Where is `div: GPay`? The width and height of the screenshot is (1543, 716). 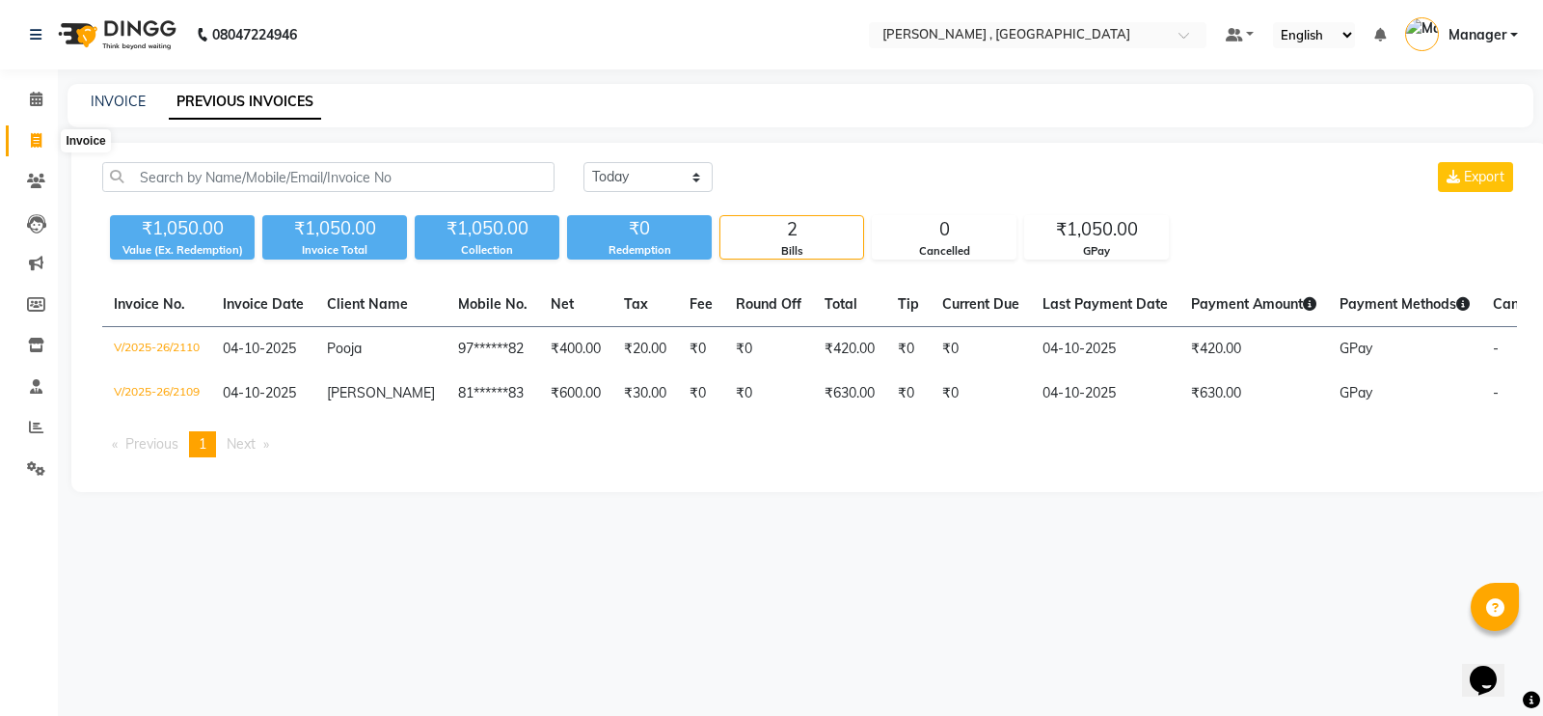 div: GPay is located at coordinates (1097, 251).